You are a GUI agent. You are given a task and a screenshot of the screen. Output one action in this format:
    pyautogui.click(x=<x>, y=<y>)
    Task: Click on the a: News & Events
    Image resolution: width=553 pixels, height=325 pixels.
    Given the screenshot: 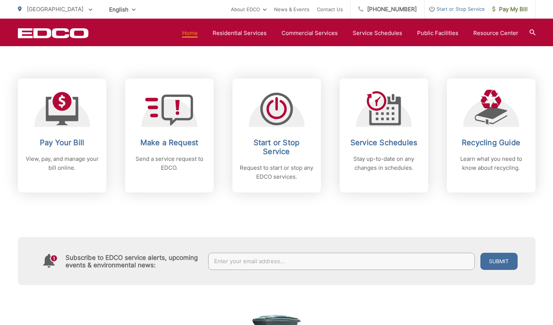 What is the action you would take?
    pyautogui.click(x=291, y=9)
    